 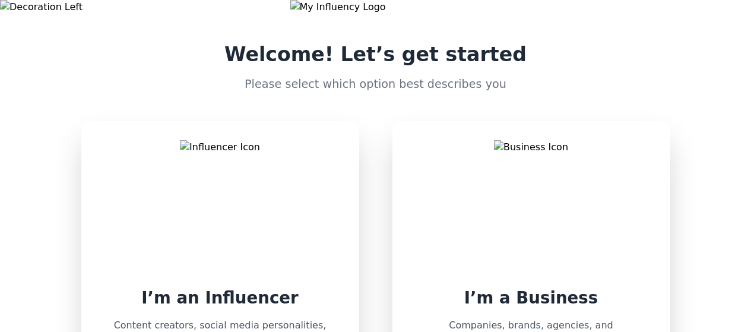 What do you see at coordinates (375, 55) in the screenshot?
I see `h1: Welcome! Let’s get started` at bounding box center [375, 55].